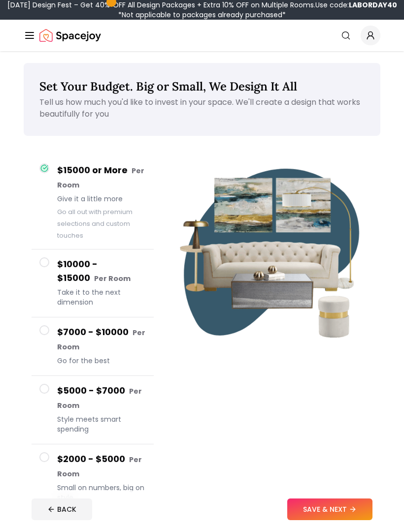 The height and width of the screenshot is (528, 404). I want to click on span: Give it a little more, so click(101, 199).